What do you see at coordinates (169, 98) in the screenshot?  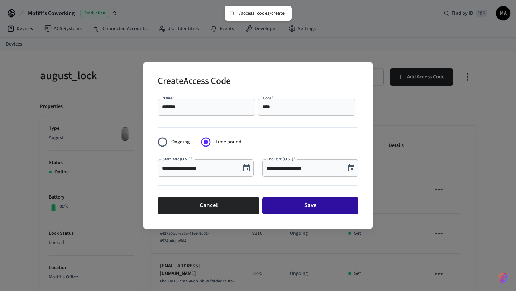 I see `label: Name` at bounding box center [169, 98].